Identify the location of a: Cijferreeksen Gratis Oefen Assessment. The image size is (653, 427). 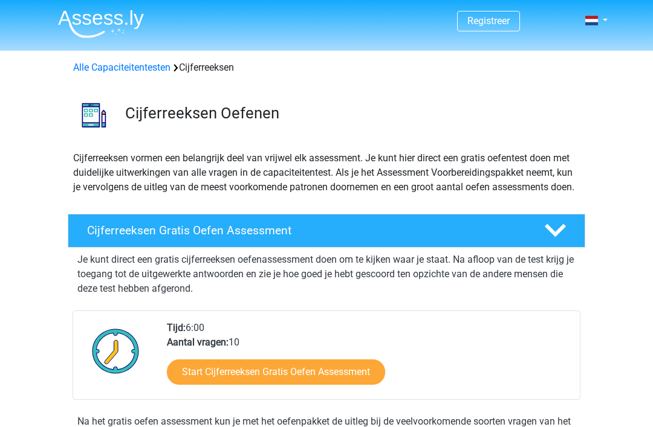
(326, 231).